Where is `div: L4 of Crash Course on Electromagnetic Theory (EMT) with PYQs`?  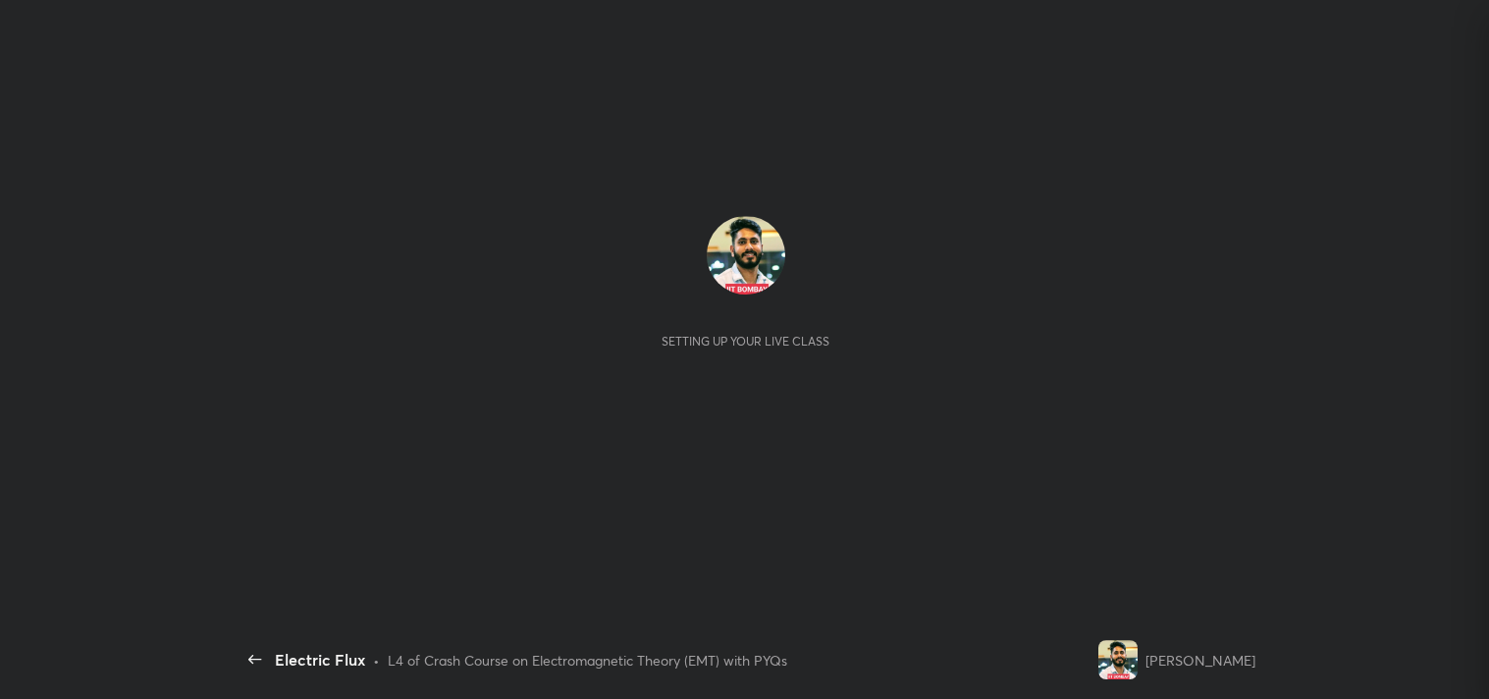 div: L4 of Crash Course on Electromagnetic Theory (EMT) with PYQs is located at coordinates (587, 660).